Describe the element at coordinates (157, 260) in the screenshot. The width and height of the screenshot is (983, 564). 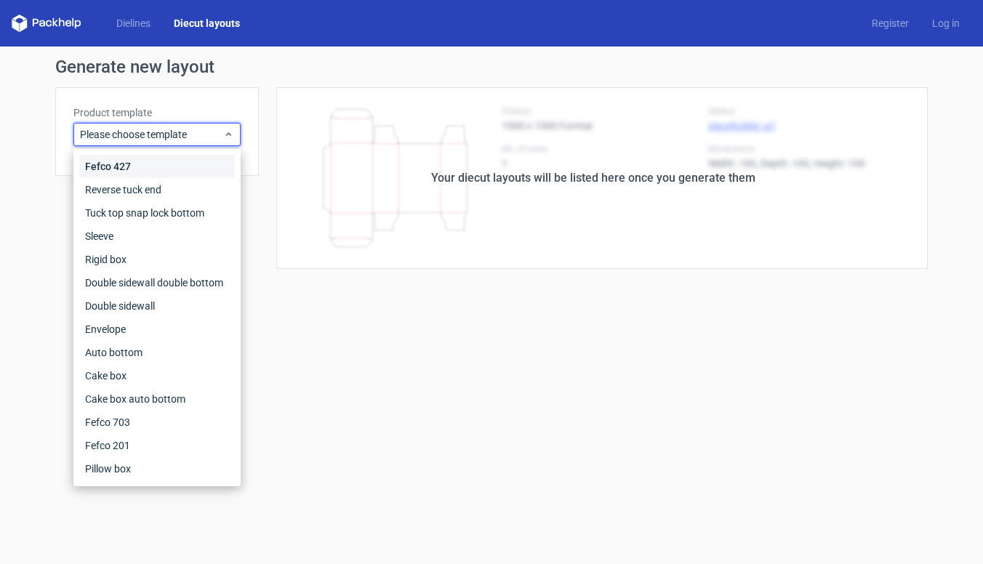
I see `div: Rigid box` at that location.